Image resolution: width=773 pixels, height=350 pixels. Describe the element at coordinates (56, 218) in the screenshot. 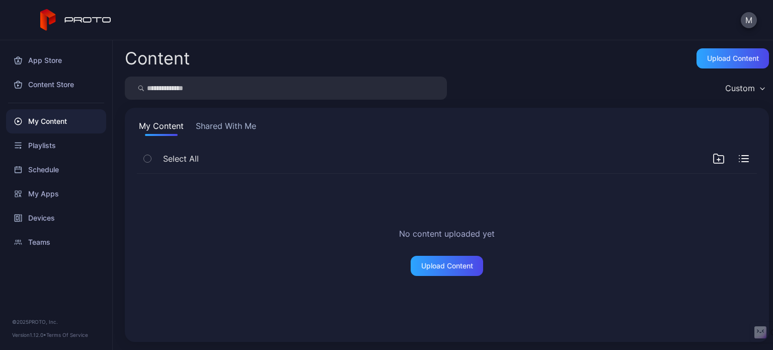

I see `div: Devices` at that location.